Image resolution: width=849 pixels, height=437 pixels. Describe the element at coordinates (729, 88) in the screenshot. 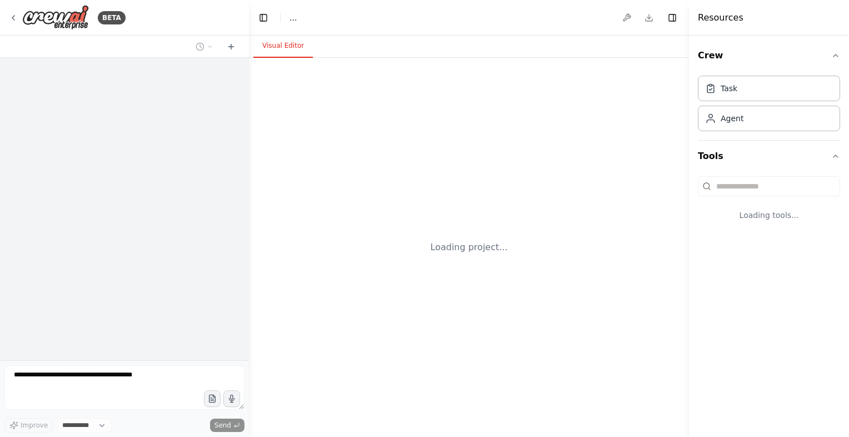

I see `div: Task` at that location.